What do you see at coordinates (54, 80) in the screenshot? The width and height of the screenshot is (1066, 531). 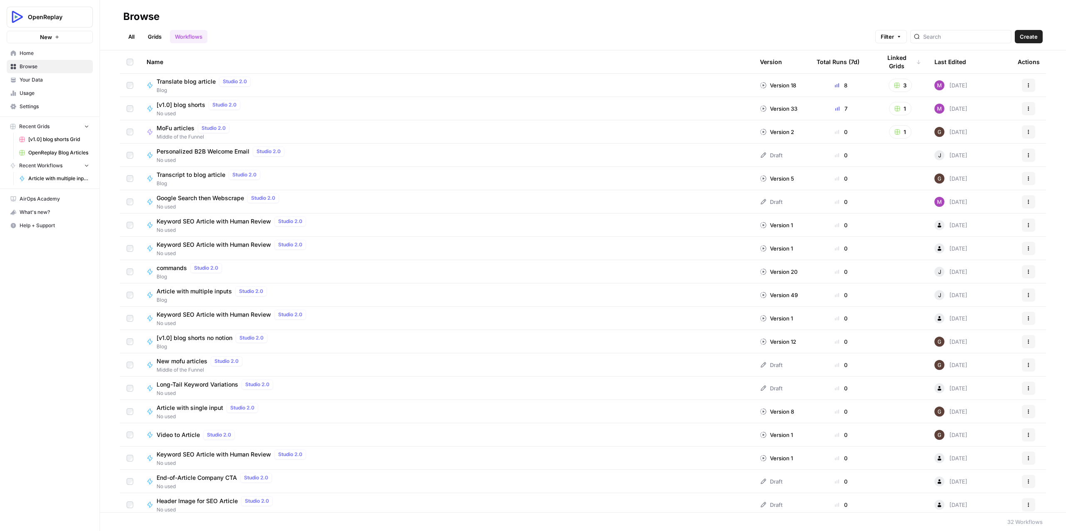 I see `span: Your Data` at bounding box center [54, 80].